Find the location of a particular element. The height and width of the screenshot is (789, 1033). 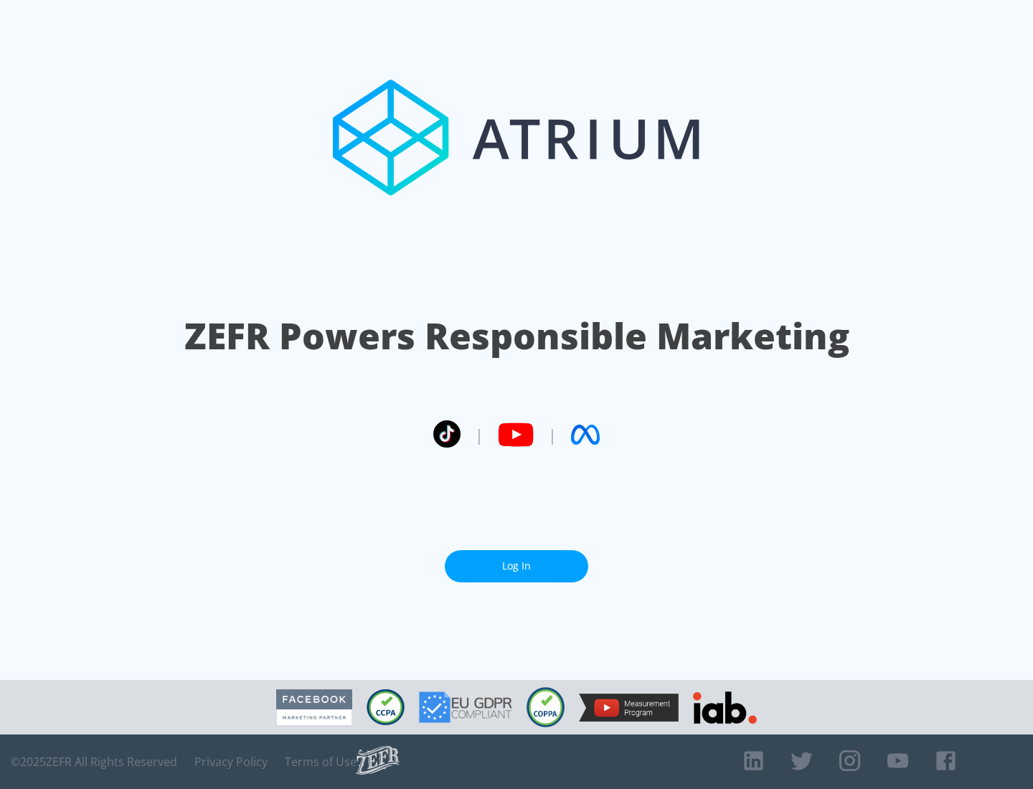

span: © 2025 ZEFR All Rights Reserved is located at coordinates (94, 762).